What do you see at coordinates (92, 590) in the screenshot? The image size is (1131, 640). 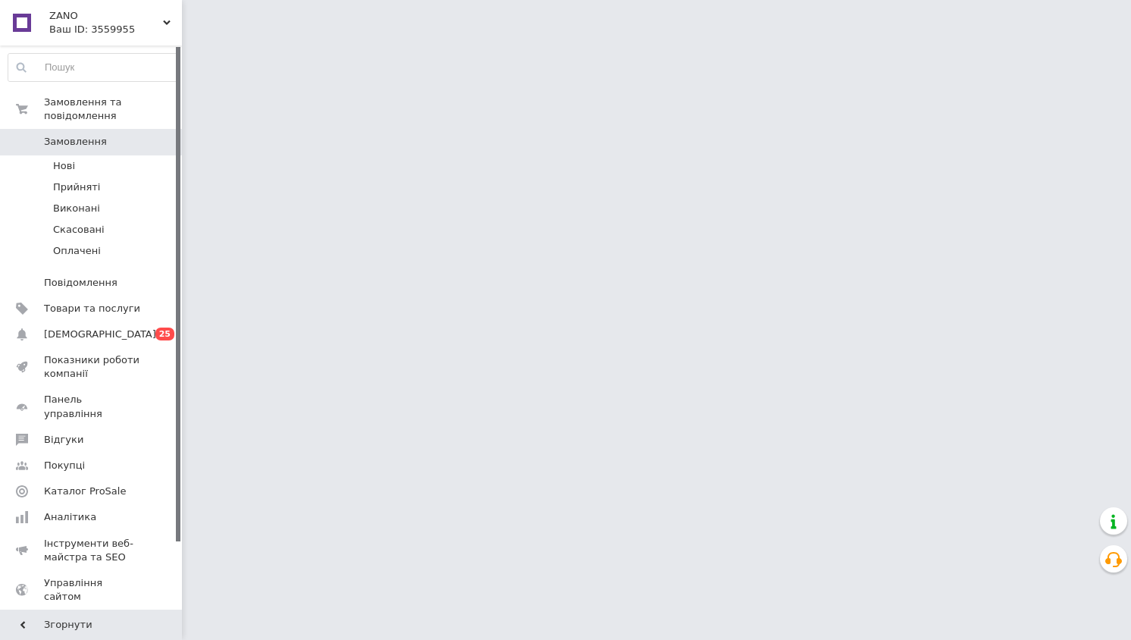 I see `span: Управління сайтом` at bounding box center [92, 590].